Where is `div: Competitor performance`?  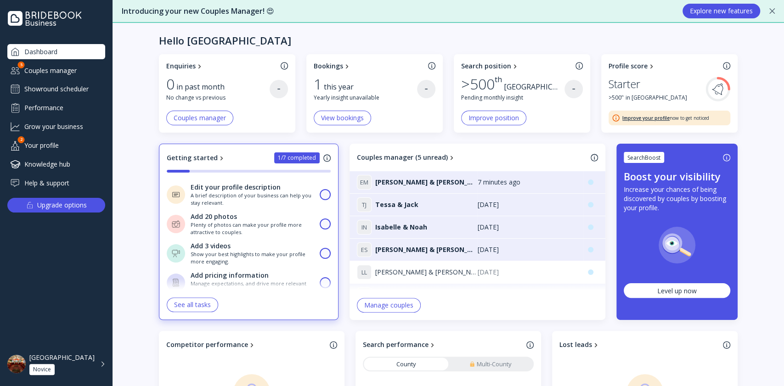 div: Competitor performance is located at coordinates (207, 345).